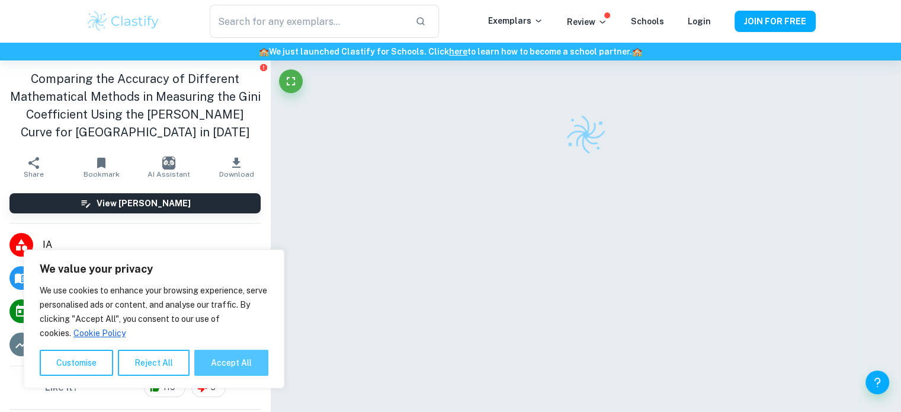 The width and height of the screenshot is (901, 412). What do you see at coordinates (515, 21) in the screenshot?
I see `p: Exemplars` at bounding box center [515, 21].